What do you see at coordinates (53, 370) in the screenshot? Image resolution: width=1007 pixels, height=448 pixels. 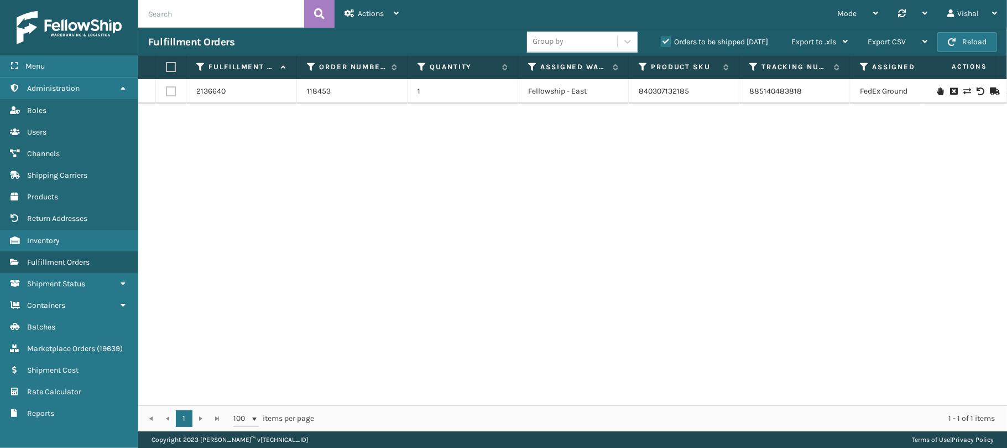 I see `span: Shipment Cost` at bounding box center [53, 370].